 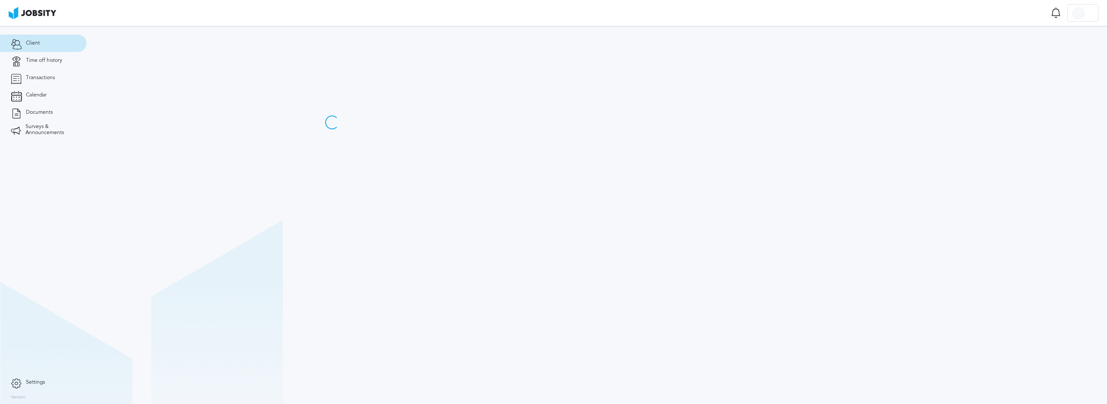 What do you see at coordinates (36, 95) in the screenshot?
I see `span: Calendar` at bounding box center [36, 95].